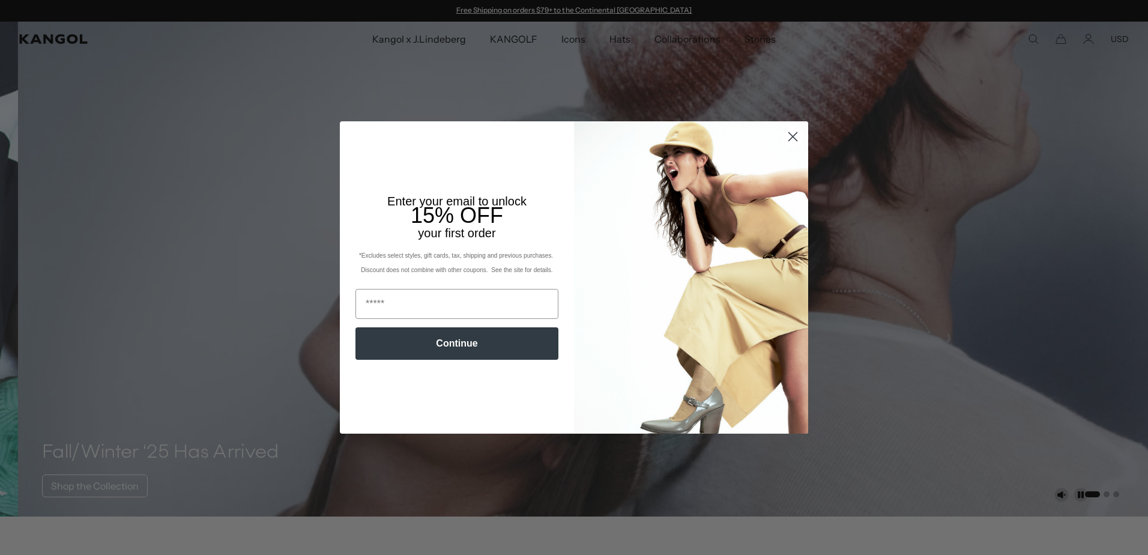  I want to click on button: Continue, so click(457, 343).